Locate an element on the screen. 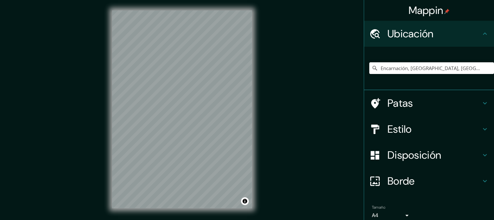  button: Activar o desactivar atribución is located at coordinates (245, 201).